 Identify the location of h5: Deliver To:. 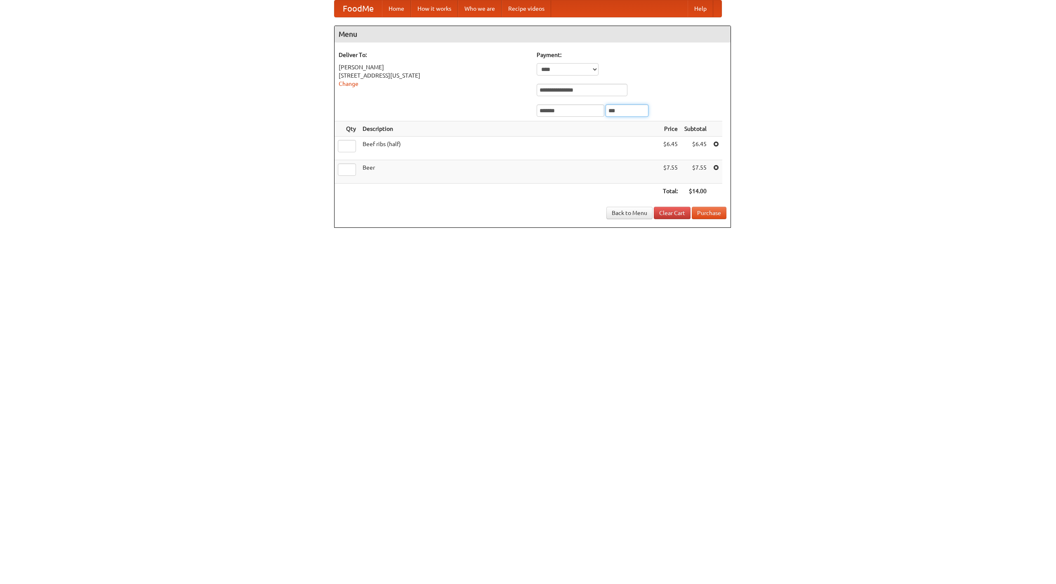
(434, 55).